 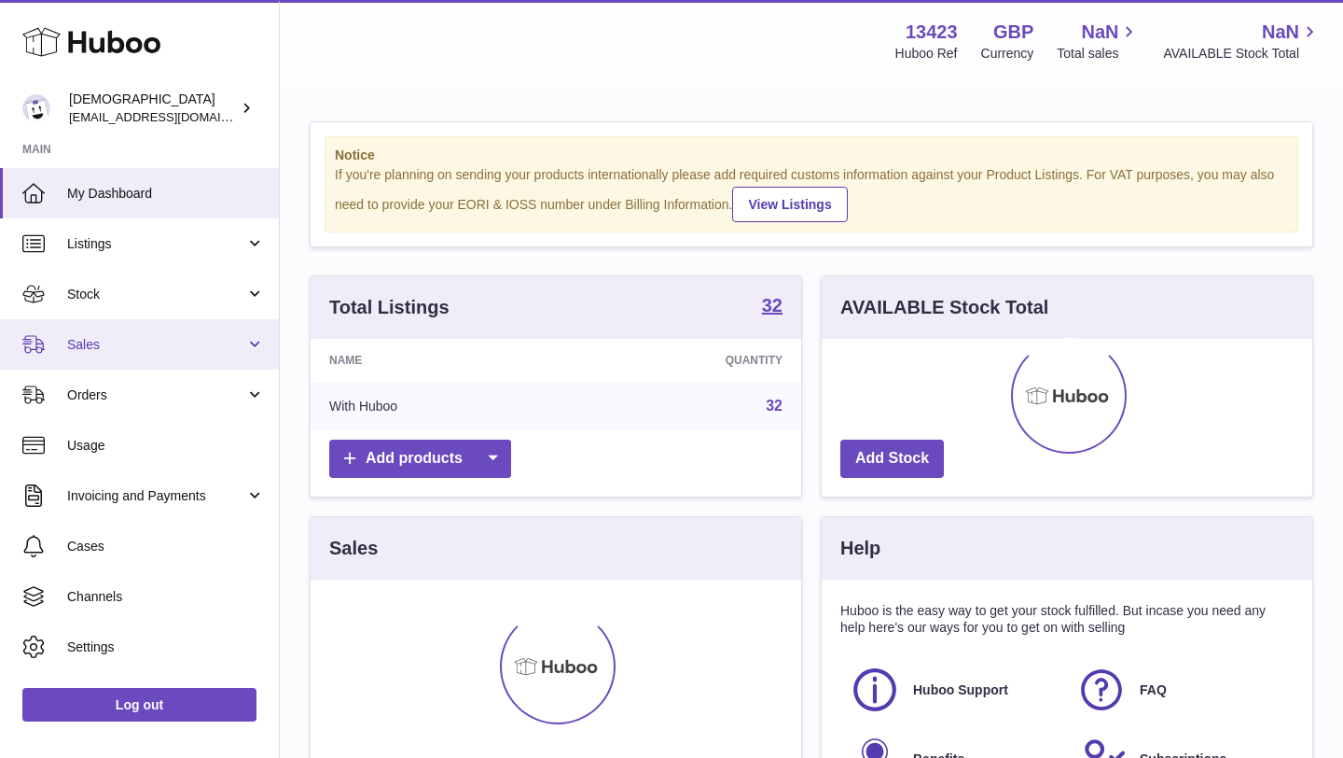 What do you see at coordinates (1242, 53) in the screenshot?
I see `span: AVAILABLE Stock Total` at bounding box center [1242, 53].